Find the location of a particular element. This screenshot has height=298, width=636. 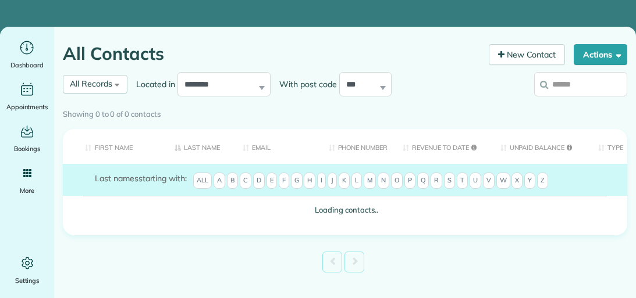

a: Bookings is located at coordinates (27, 138).